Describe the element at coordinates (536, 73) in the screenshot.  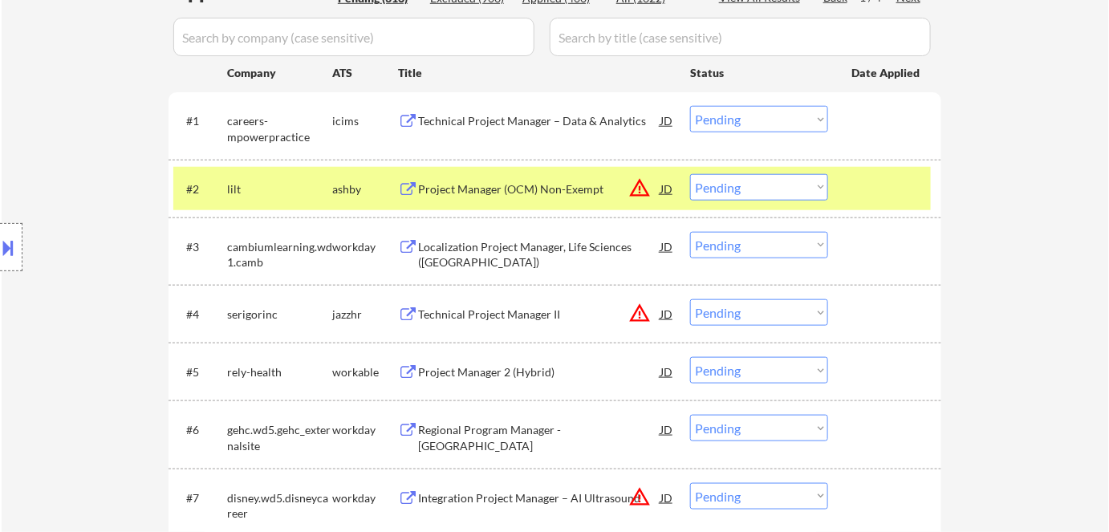
I see `div: Title` at that location.